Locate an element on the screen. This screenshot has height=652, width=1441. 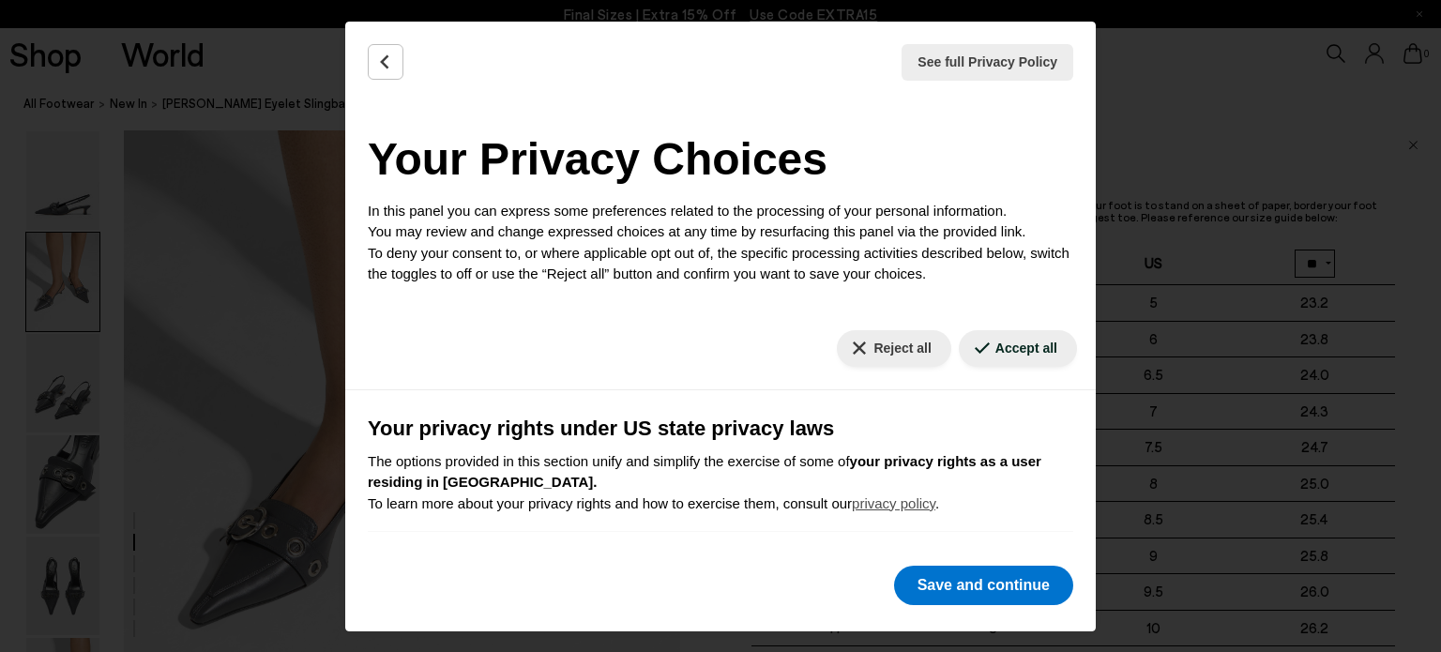
a: privacy policy is located at coordinates (893, 503).